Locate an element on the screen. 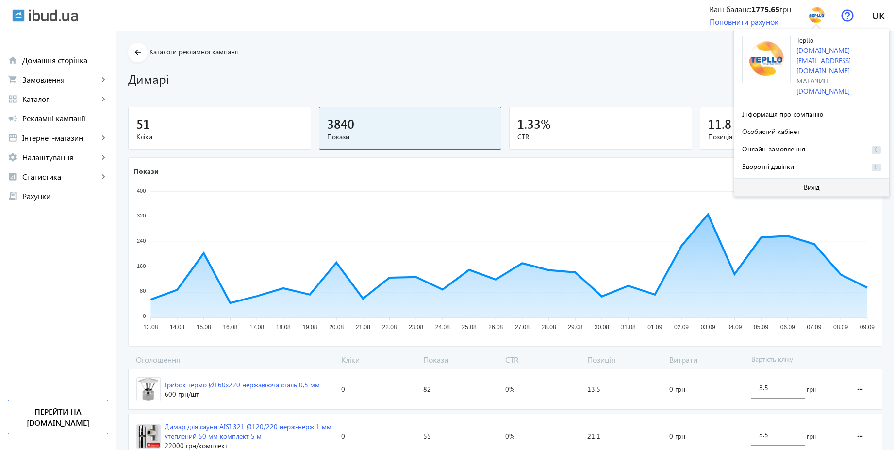  tspan: 25.08 is located at coordinates (469, 327).